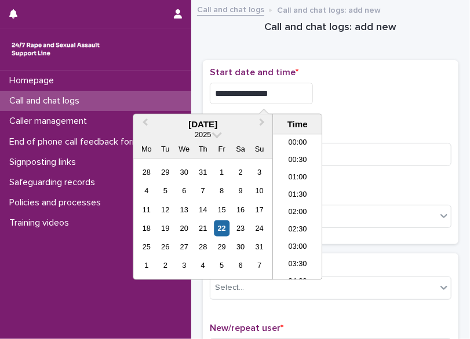  I want to click on div: Choose Wednesday, 6 August 2025, so click(184, 191).